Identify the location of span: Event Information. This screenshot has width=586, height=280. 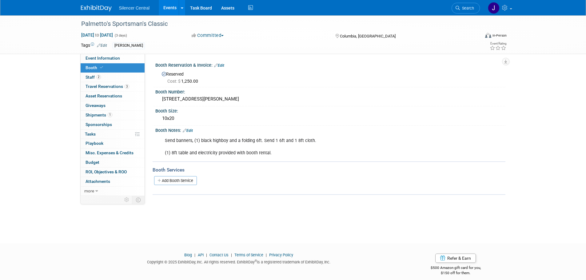
(103, 58).